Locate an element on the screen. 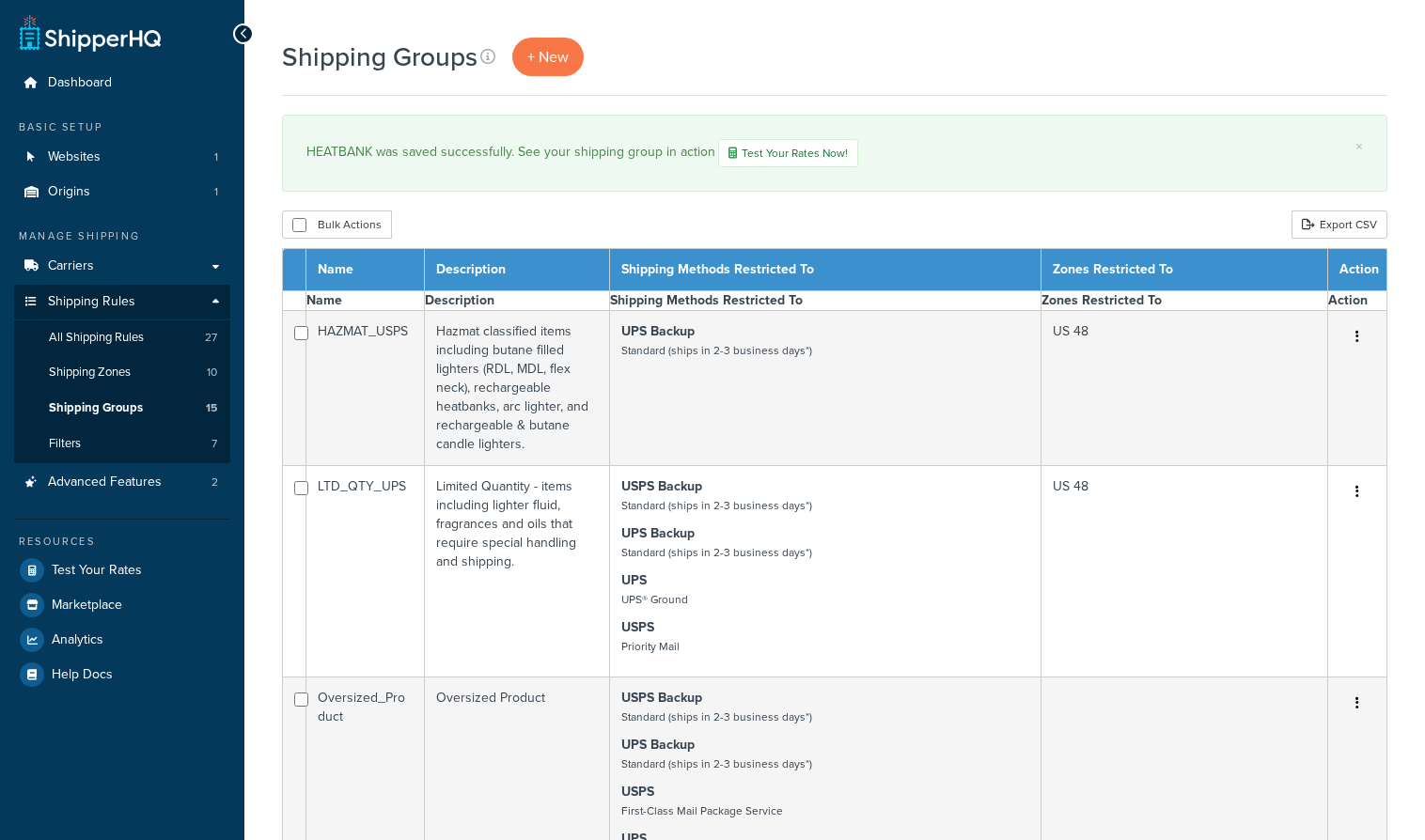 The image size is (1425, 840). div: Basic Setup is located at coordinates (123, 126).